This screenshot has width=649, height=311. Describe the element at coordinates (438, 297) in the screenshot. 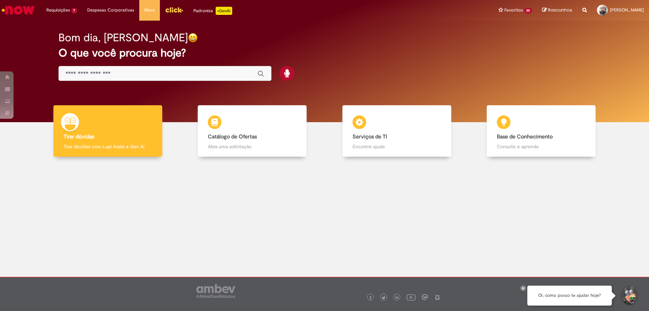

I see `img: logo_footer_naosei.png` at that location.